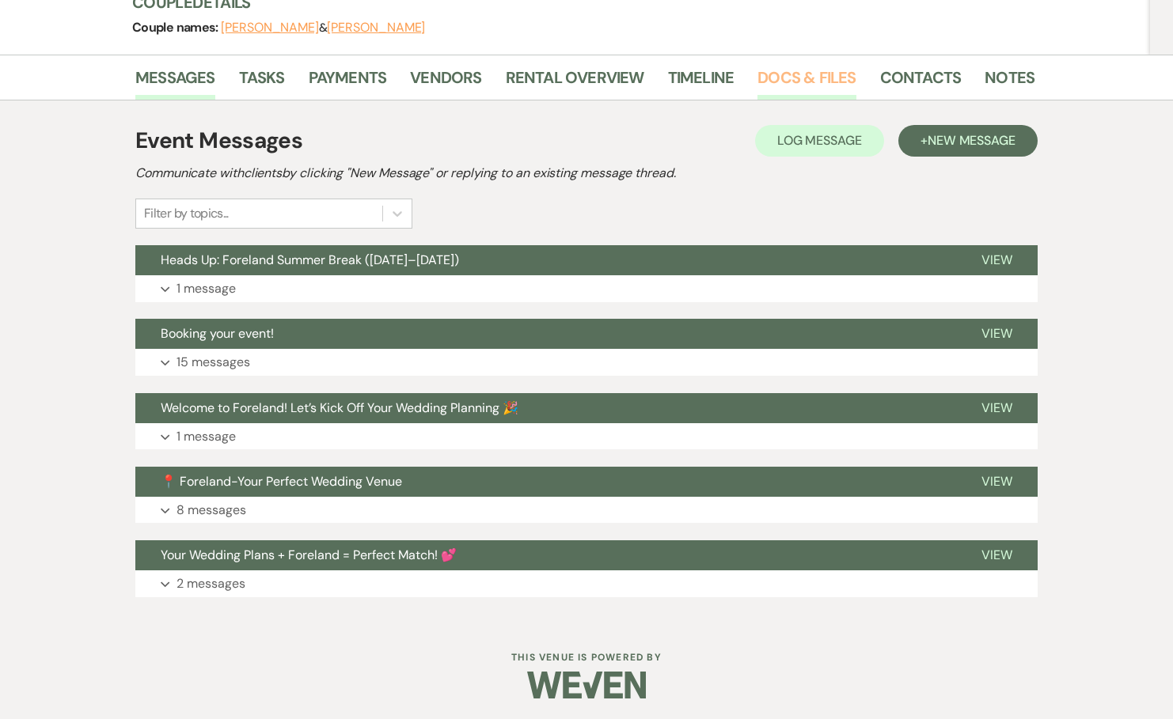  I want to click on img: Weven Logo, so click(586, 685).